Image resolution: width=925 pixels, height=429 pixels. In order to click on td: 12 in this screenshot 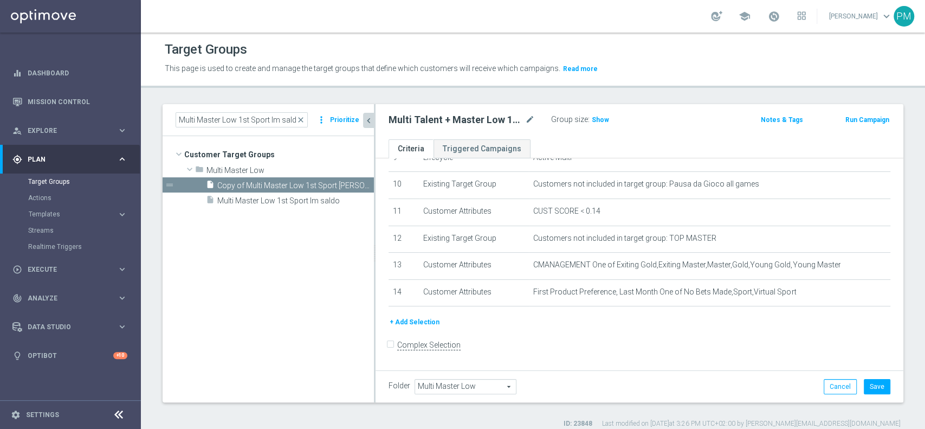, I will do `click(404, 239)`.